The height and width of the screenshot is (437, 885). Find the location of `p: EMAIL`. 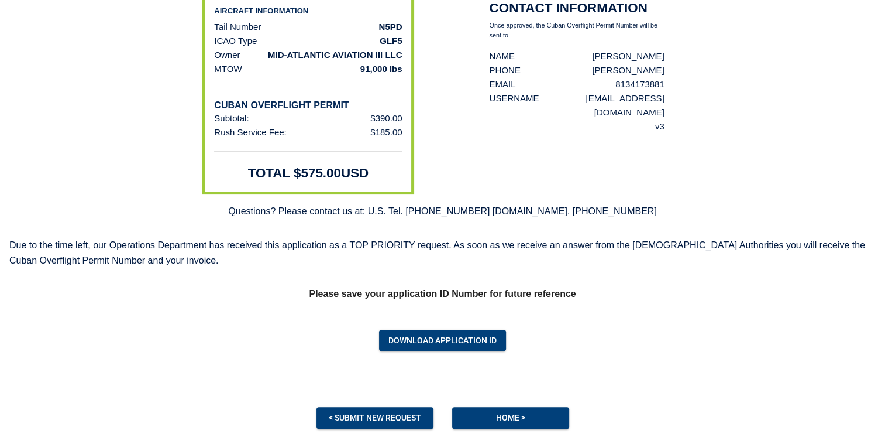

p: EMAIL is located at coordinates (514, 84).